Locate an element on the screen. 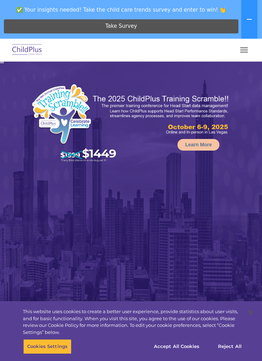 Image resolution: width=262 pixels, height=361 pixels. button: Reject All is located at coordinates (229, 347).